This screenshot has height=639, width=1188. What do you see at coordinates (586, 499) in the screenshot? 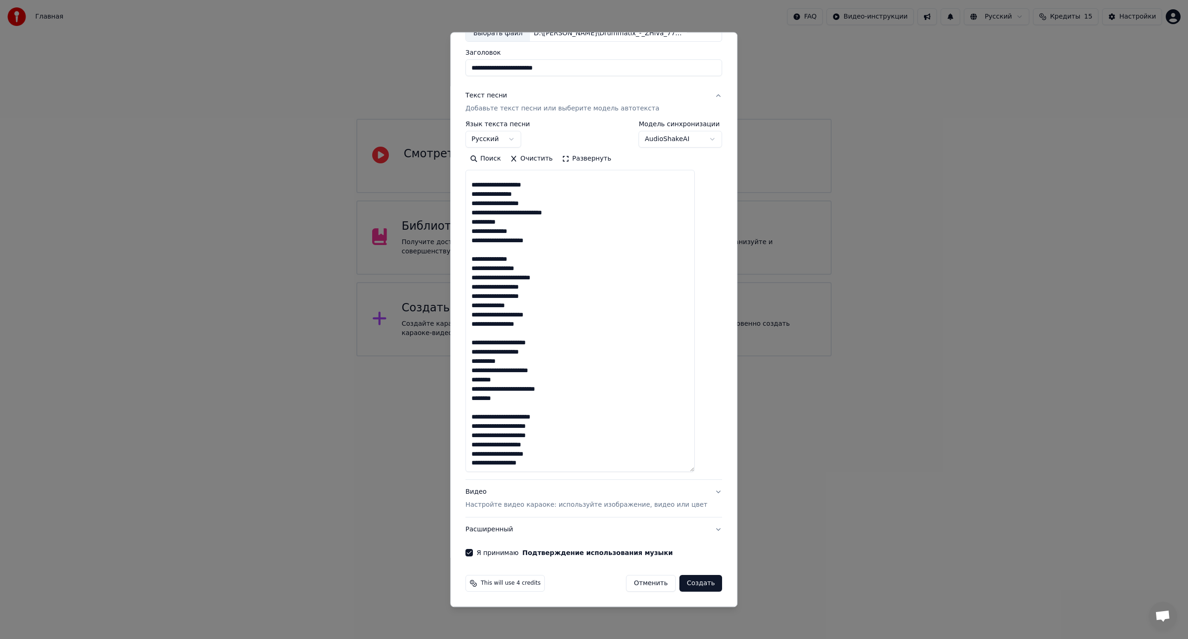
I see `div: Видео` at bounding box center [586, 499].